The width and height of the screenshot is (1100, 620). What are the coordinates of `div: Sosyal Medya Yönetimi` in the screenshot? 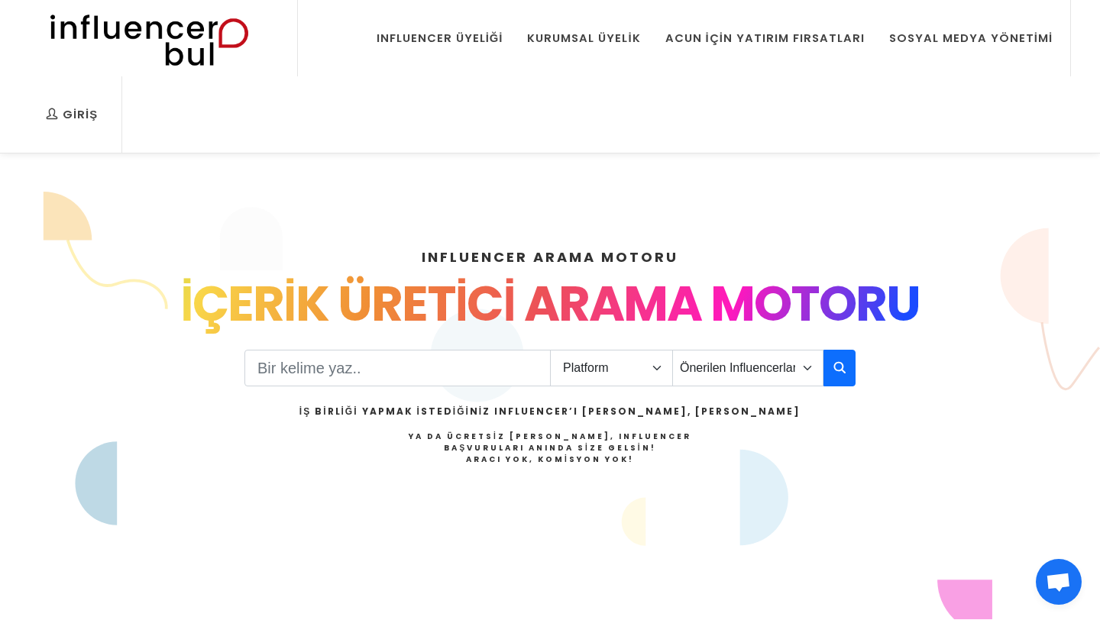 It's located at (971, 38).